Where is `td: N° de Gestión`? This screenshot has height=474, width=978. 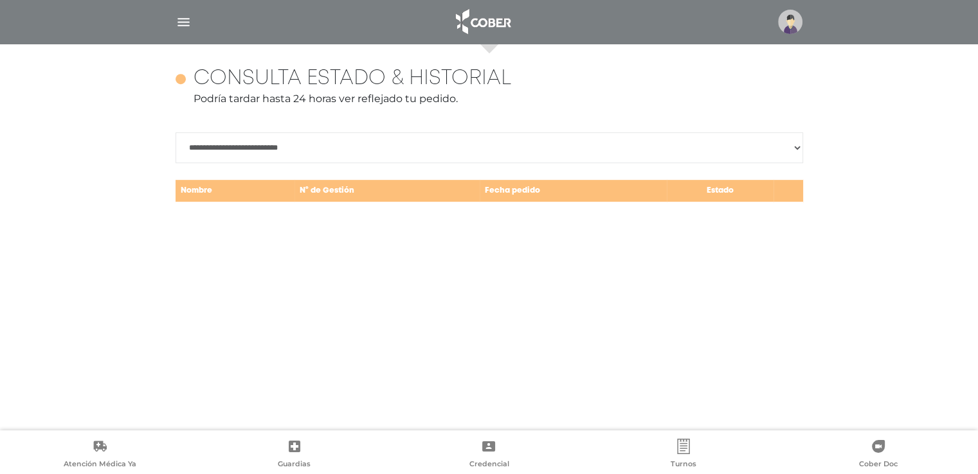
td: N° de Gestión is located at coordinates (387, 191).